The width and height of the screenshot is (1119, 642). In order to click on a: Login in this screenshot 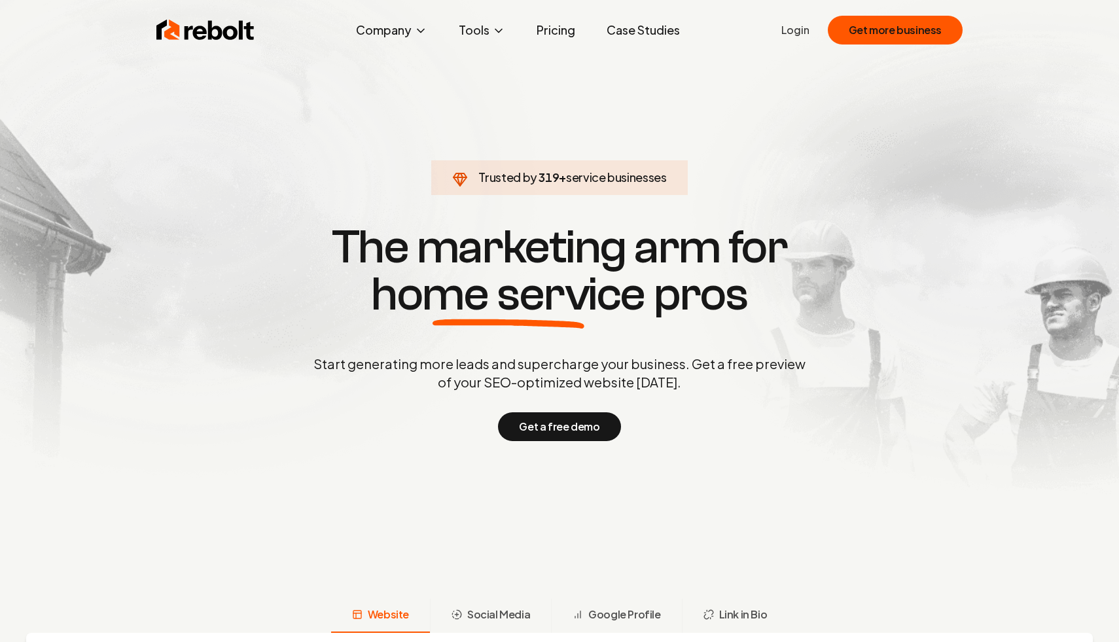, I will do `click(795, 30)`.